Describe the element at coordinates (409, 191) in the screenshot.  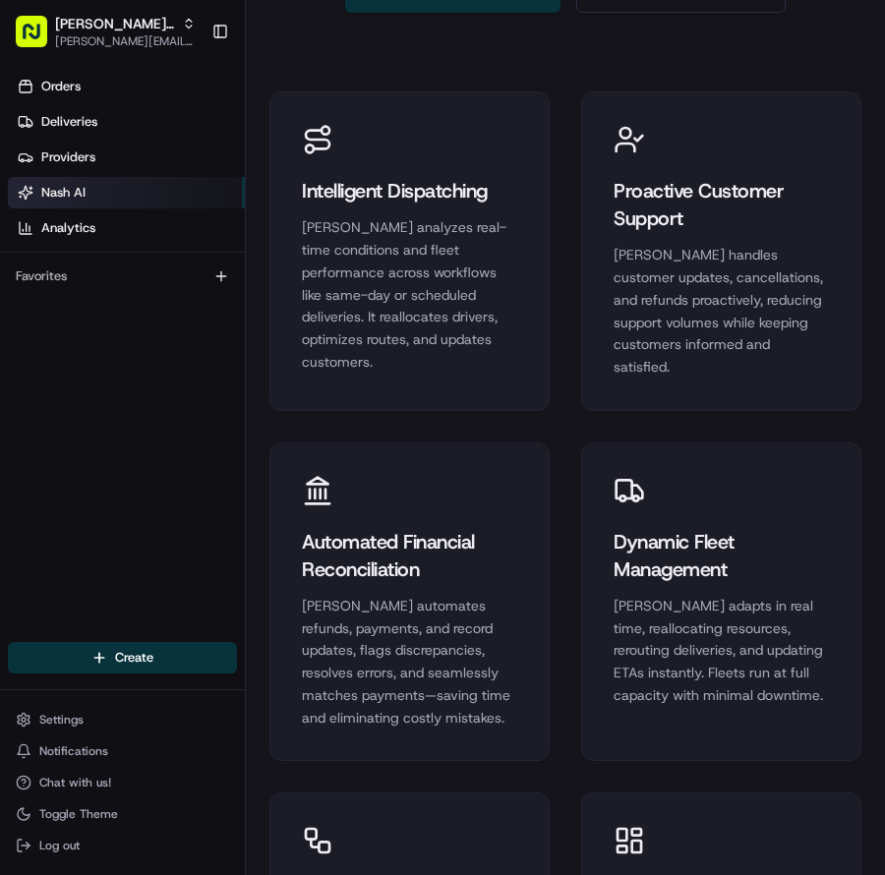
I see `div: Intelligent Dispatching` at that location.